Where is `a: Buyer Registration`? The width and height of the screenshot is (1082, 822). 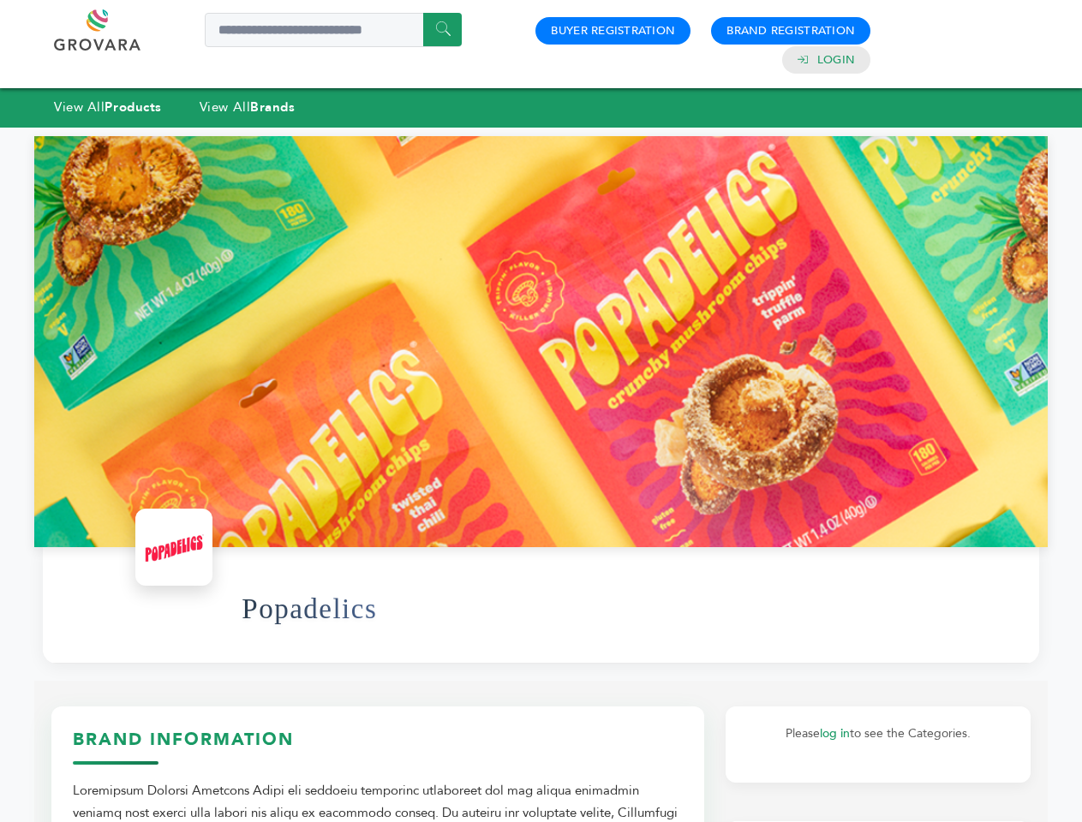
a: Buyer Registration is located at coordinates (612, 31).